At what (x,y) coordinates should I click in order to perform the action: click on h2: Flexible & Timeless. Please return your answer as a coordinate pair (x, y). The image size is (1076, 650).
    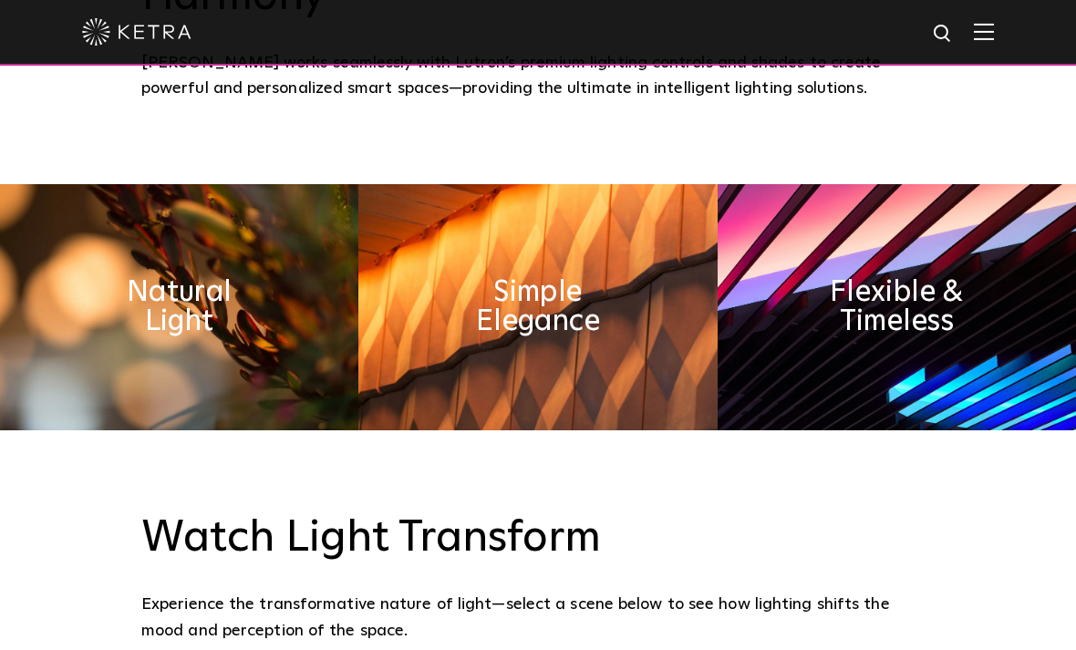
    Looking at the image, I should click on (896, 307).